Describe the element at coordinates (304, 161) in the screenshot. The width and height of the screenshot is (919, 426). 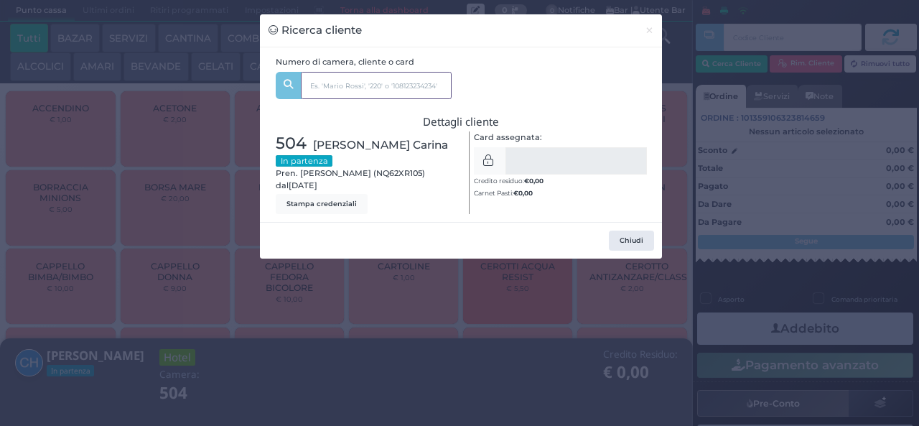
I see `small: In partenza` at that location.